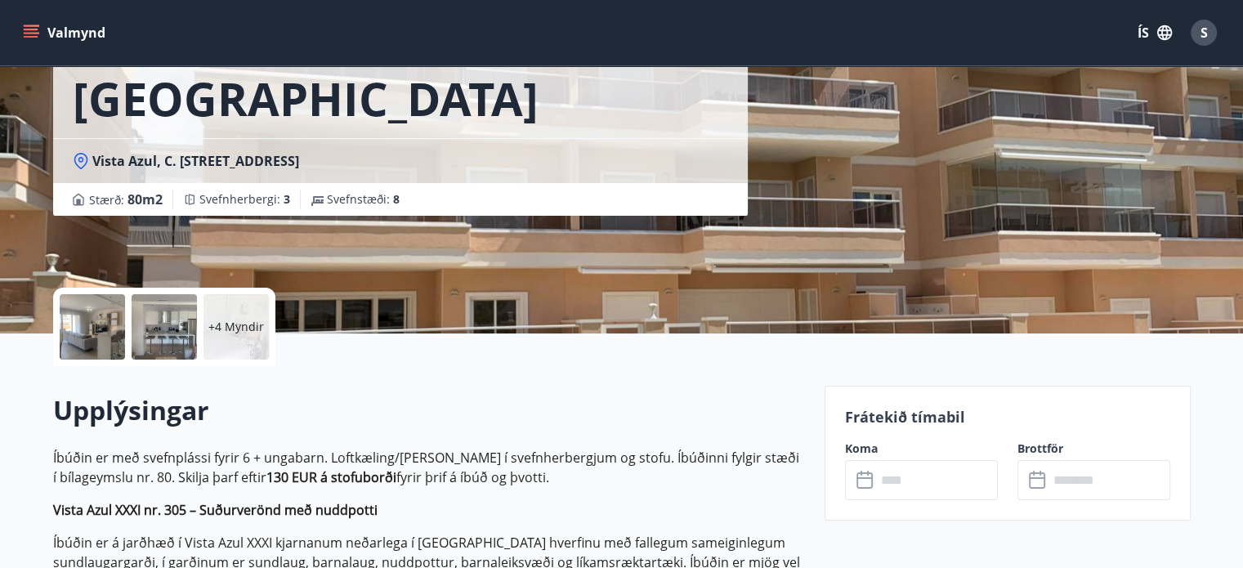  What do you see at coordinates (1094, 449) in the screenshot?
I see `label: Brottför` at bounding box center [1094, 449].